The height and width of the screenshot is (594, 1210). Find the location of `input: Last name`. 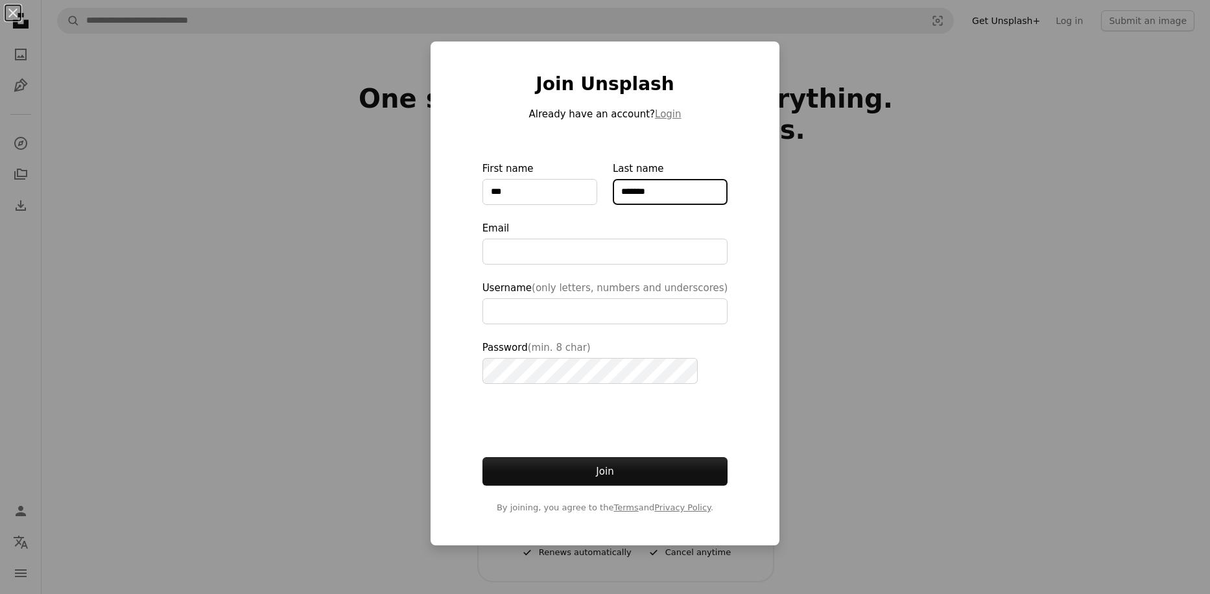

input: Last name is located at coordinates (670, 192).